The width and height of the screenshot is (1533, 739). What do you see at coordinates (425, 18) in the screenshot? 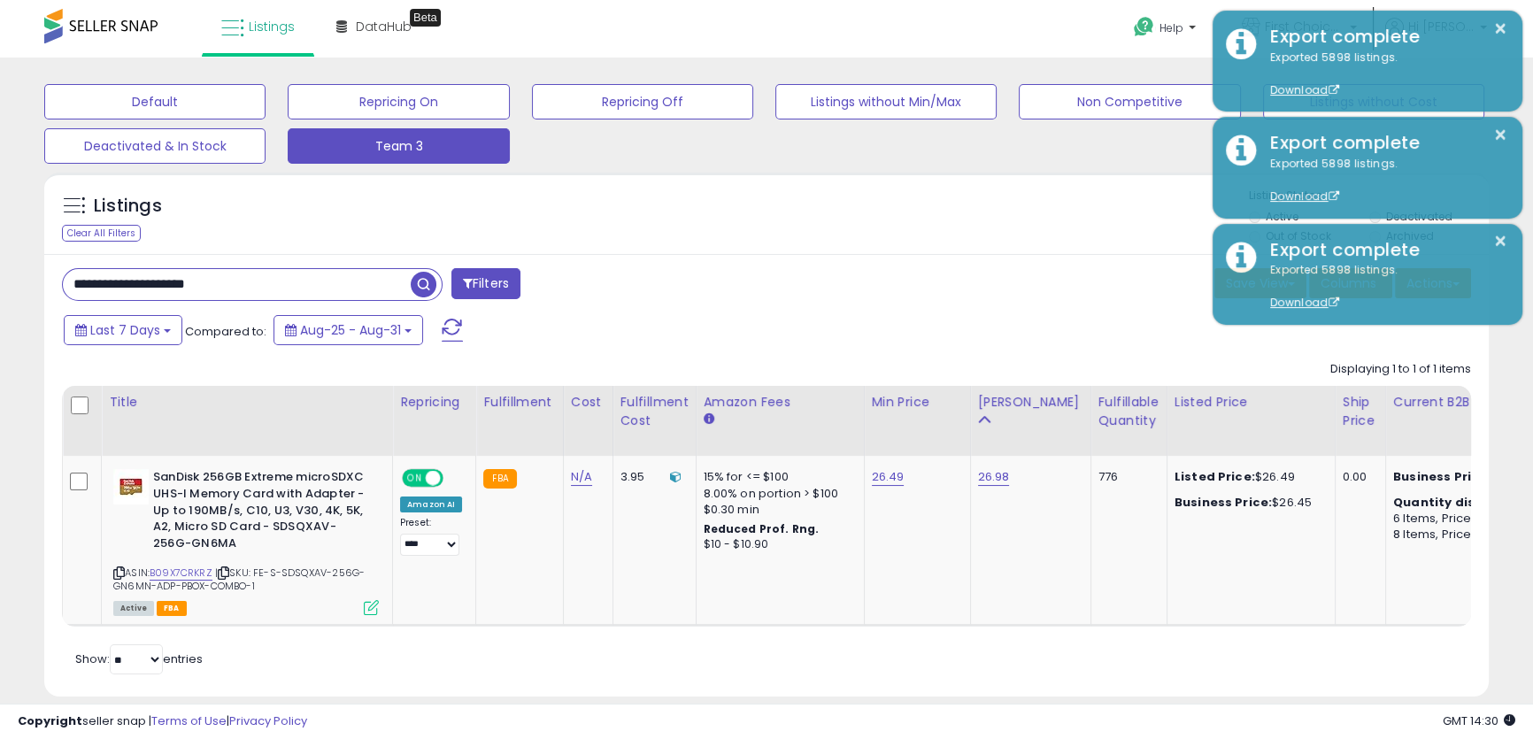
I see `div: Tooltip anchor` at bounding box center [425, 18].